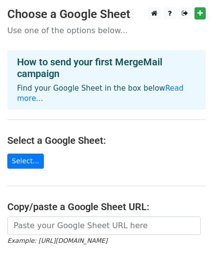  Describe the element at coordinates (106, 207) in the screenshot. I see `h4: Copy/paste a Google Sheet URL:` at that location.